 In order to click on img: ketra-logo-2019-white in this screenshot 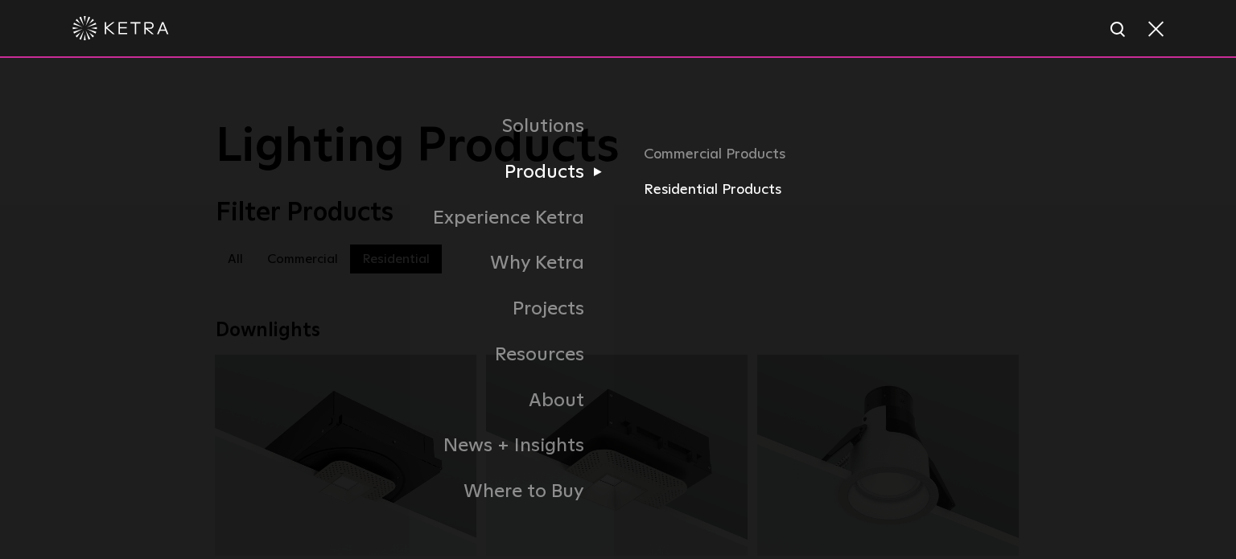, I will do `click(121, 28)`.